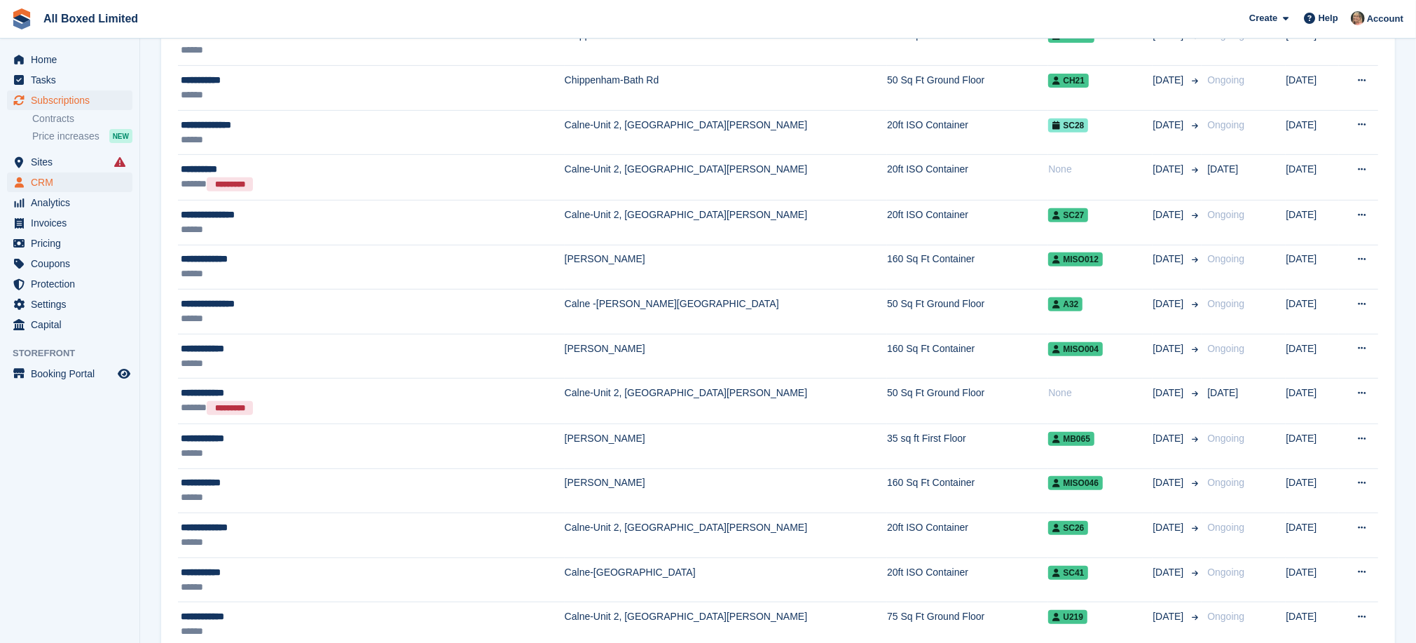 The width and height of the screenshot is (1416, 643). Describe the element at coordinates (73, 374) in the screenshot. I see `span: Booking Portal` at that location.